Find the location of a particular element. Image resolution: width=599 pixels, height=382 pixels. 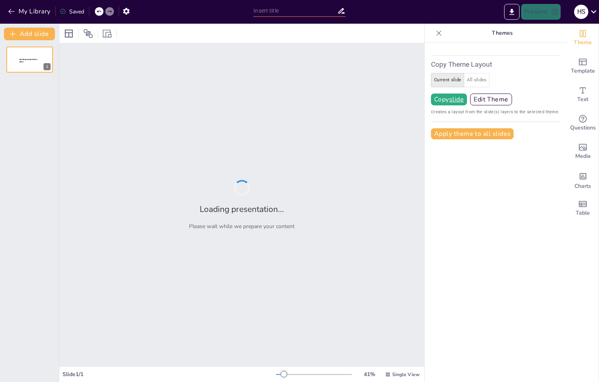

u: slide is located at coordinates (456, 100).